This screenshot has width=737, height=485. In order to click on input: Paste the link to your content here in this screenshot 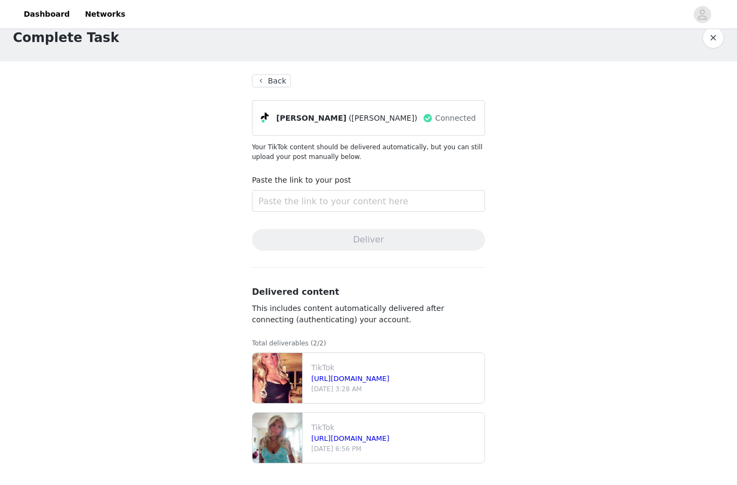, I will do `click(368, 201)`.